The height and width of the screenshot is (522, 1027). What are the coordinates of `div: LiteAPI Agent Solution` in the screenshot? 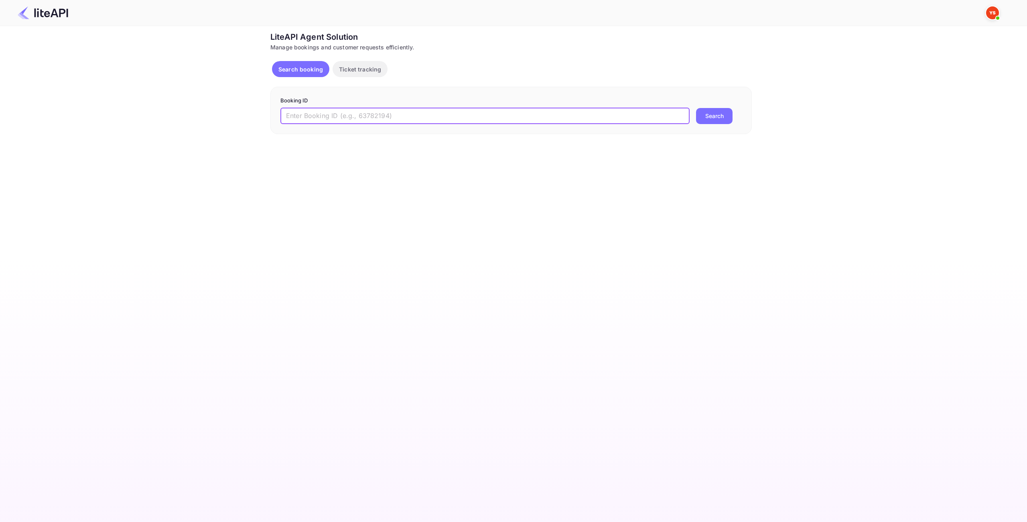 It's located at (511, 37).